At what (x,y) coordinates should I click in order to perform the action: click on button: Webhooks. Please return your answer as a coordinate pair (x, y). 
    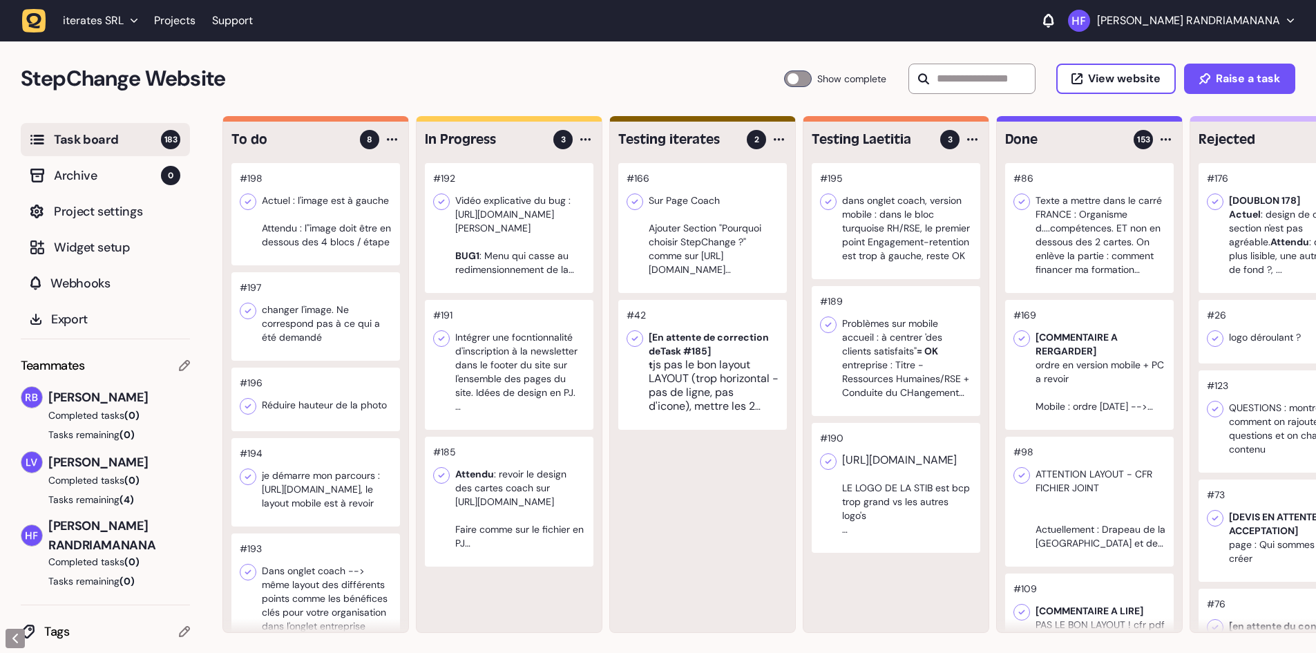
    Looking at the image, I should click on (105, 283).